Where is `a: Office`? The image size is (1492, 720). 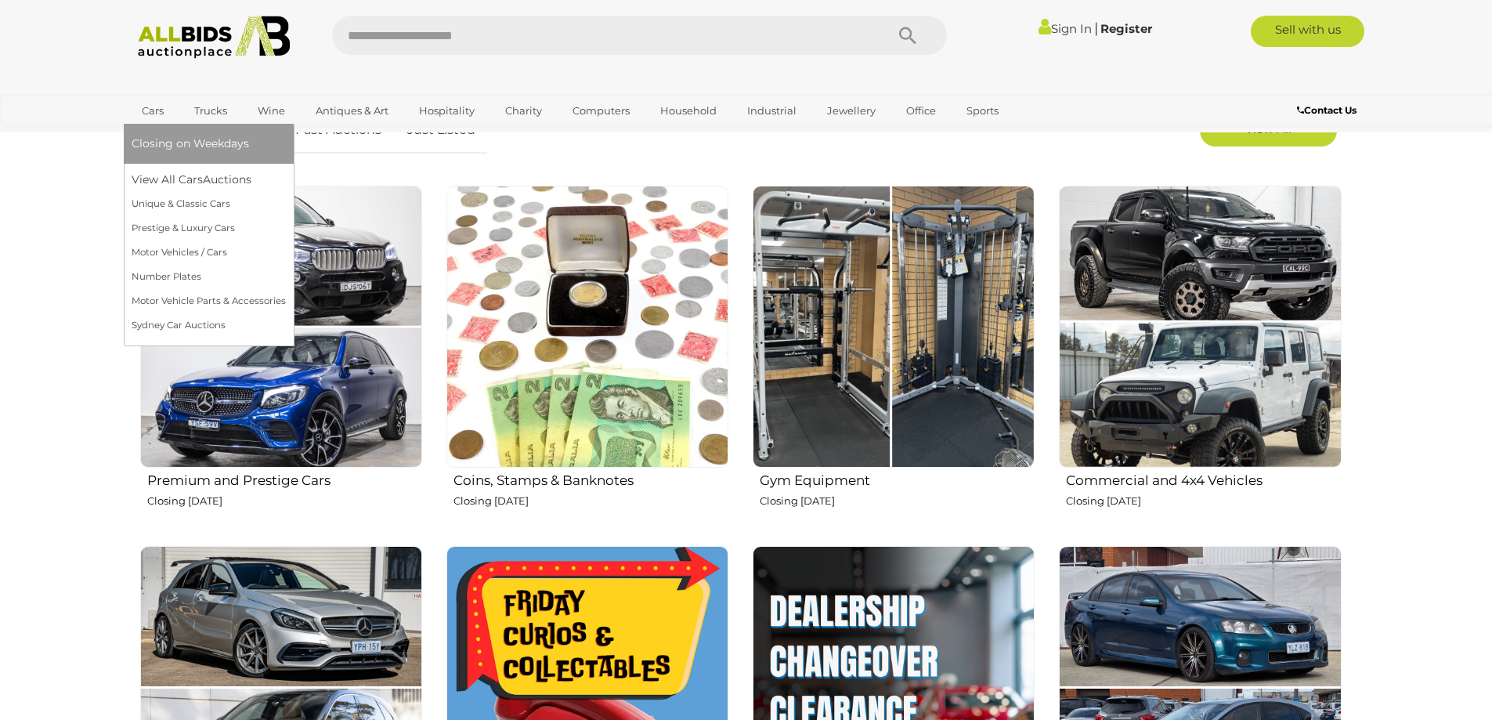
a: Office is located at coordinates (921, 110).